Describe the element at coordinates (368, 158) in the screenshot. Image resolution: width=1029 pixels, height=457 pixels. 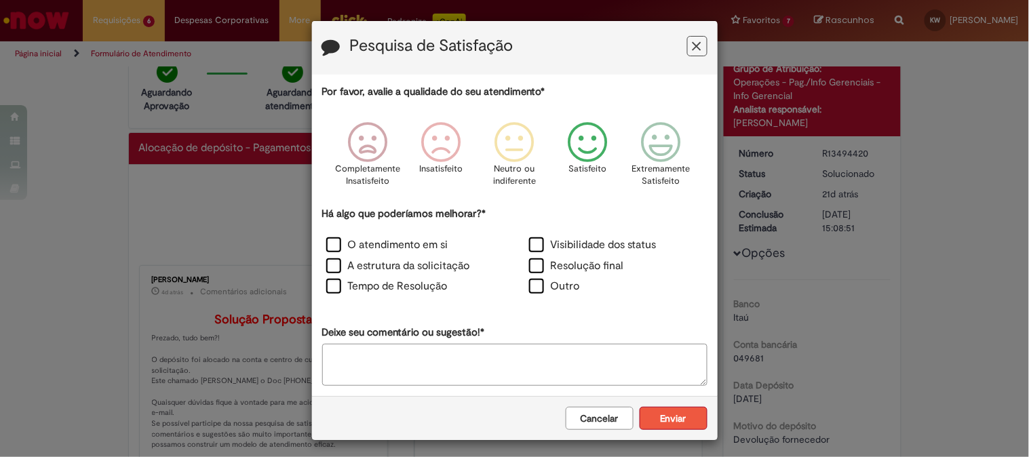
I see `div: Completamente Insatisfeito` at that location.